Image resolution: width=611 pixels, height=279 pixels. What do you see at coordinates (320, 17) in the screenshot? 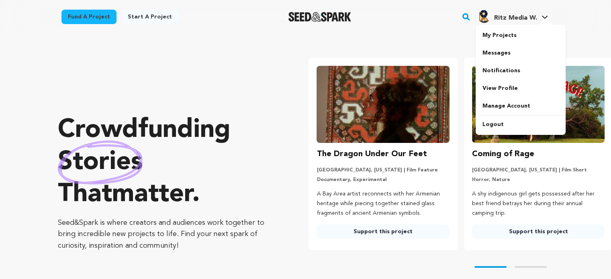
I see `a: Seed&Spark Homepage` at bounding box center [320, 17].